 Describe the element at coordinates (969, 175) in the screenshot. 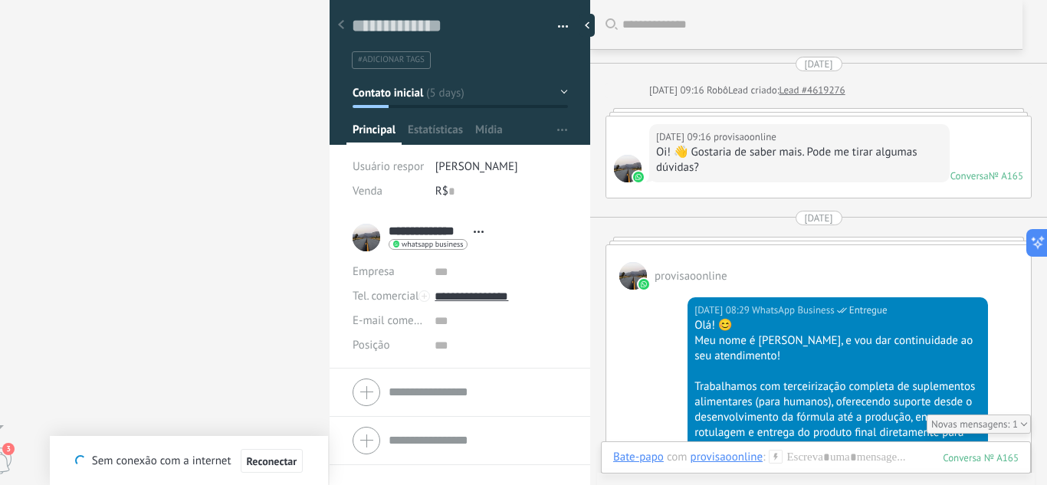

I see `div: Conversa` at that location.